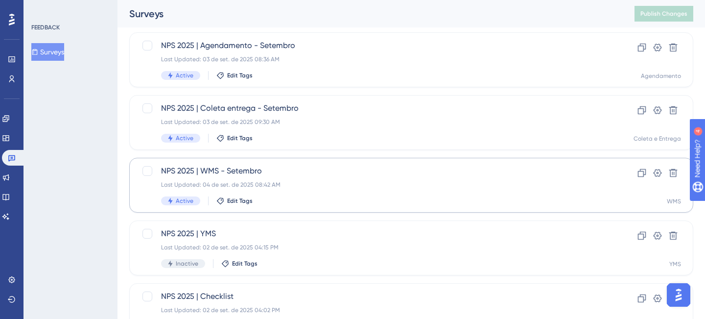  What do you see at coordinates (657, 138) in the screenshot?
I see `div: Coleta e Entrega` at bounding box center [657, 138].